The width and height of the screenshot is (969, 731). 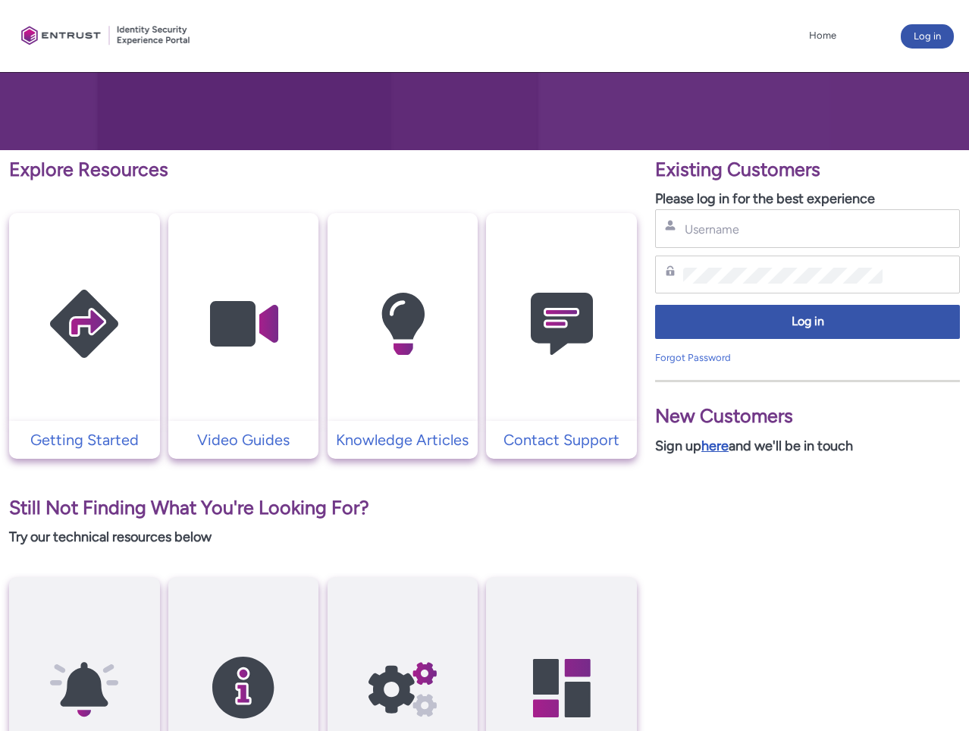 What do you see at coordinates (323, 170) in the screenshot?
I see `p: Explore Resources` at bounding box center [323, 170].